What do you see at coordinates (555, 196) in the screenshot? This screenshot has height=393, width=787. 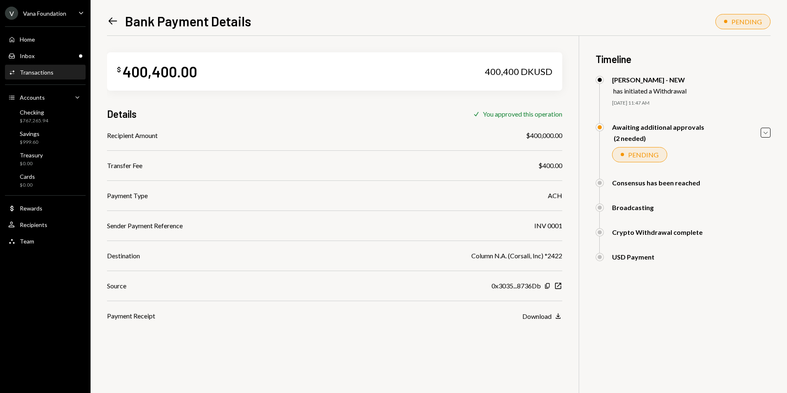 I see `div: ACH` at bounding box center [555, 196].